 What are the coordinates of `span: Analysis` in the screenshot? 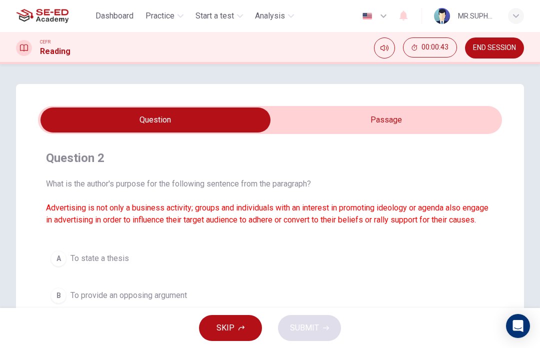 It's located at (270, 16).